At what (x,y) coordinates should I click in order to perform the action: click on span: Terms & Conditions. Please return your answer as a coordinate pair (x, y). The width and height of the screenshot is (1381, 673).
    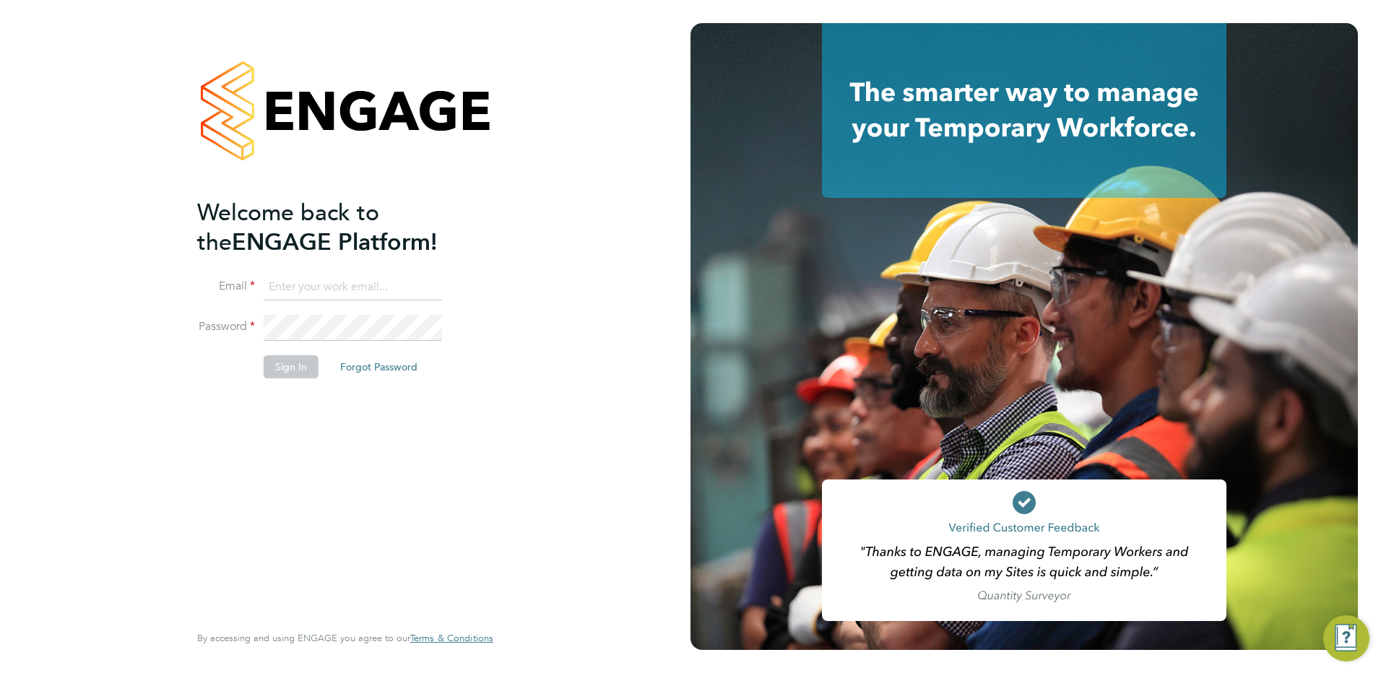
    Looking at the image, I should click on (451, 638).